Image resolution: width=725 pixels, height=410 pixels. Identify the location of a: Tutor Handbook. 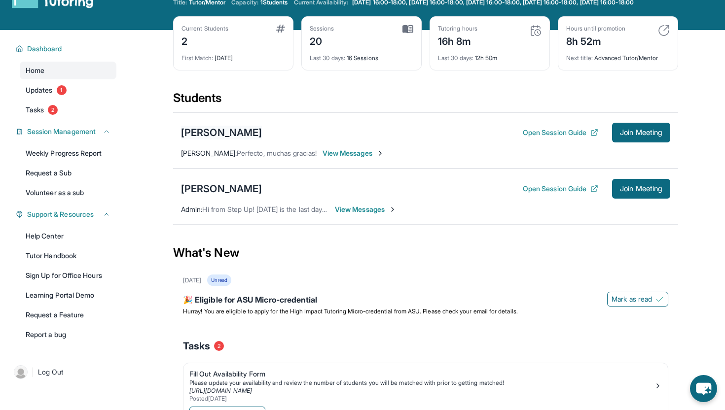
(68, 256).